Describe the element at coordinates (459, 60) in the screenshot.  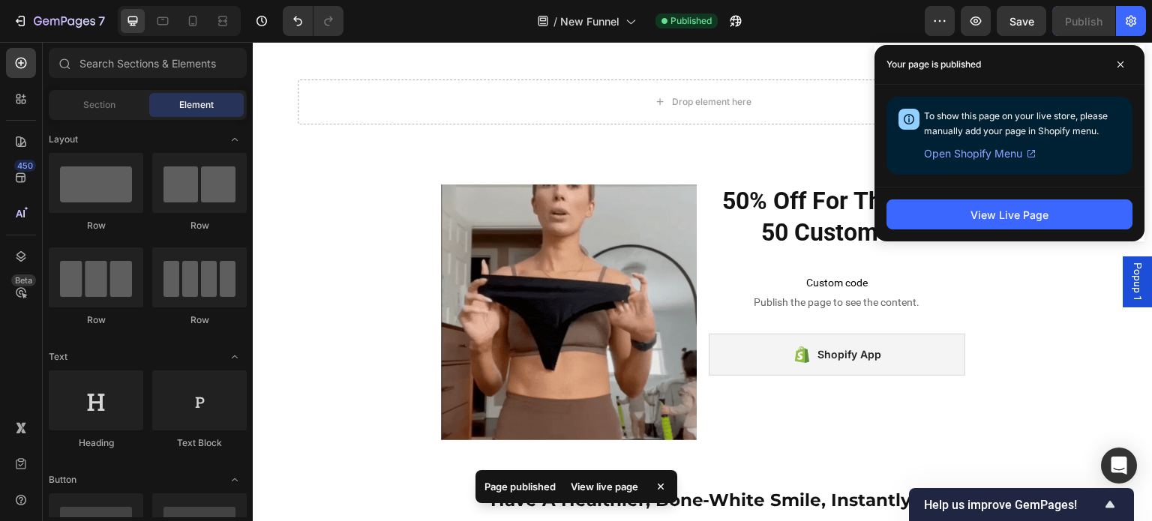
I see `div: Drop element here` at that location.